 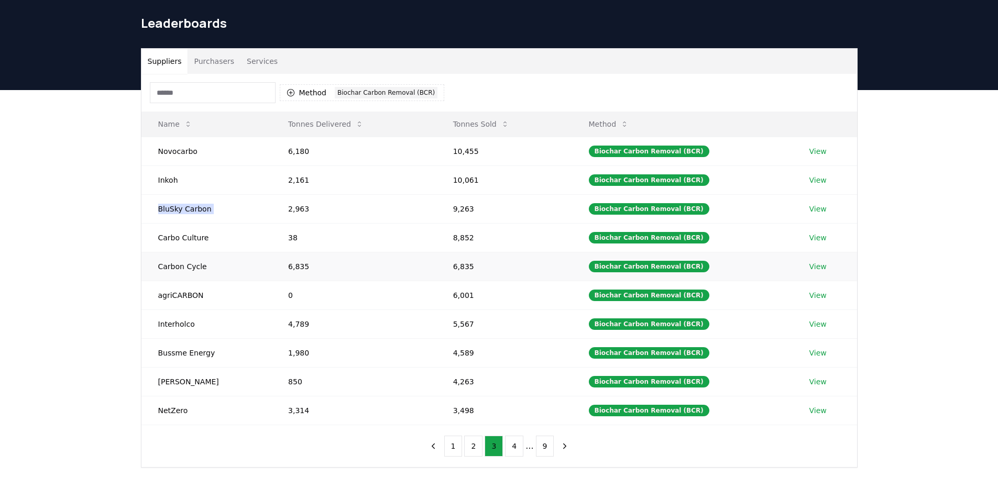 What do you see at coordinates (504, 180) in the screenshot?
I see `td: 10,061` at bounding box center [504, 180].